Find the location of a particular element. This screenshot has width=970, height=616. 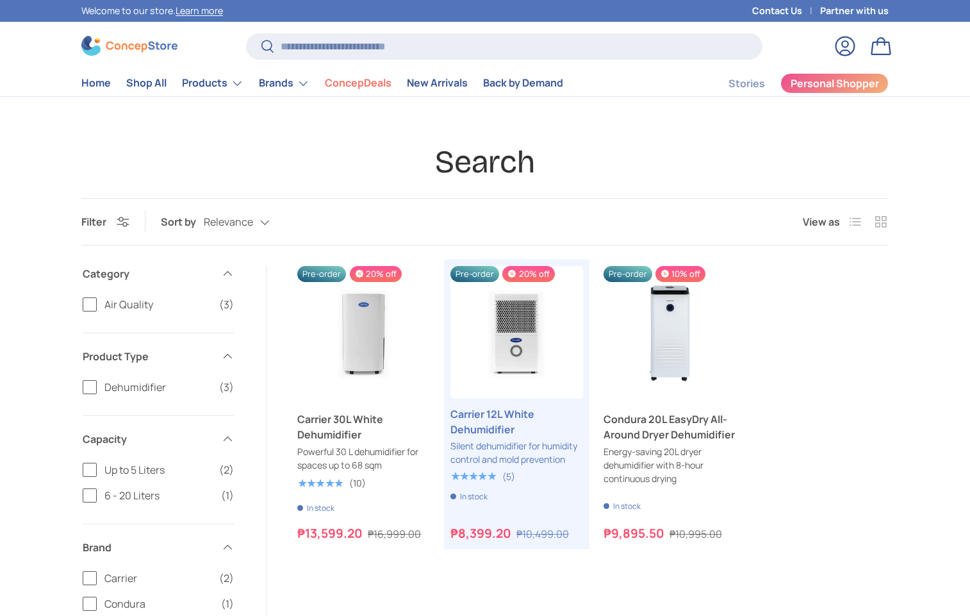

p: Welcome to our store. is located at coordinates (152, 11).